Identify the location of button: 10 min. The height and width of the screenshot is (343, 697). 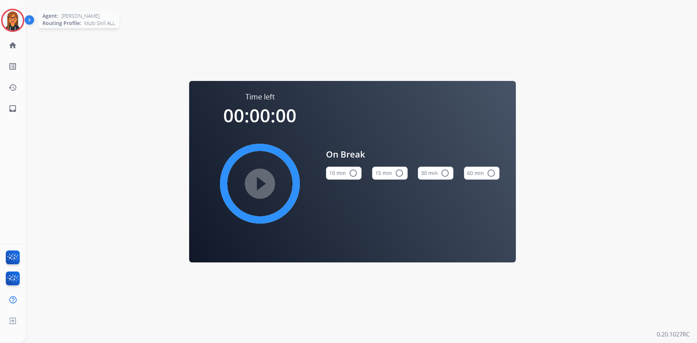
(344, 173).